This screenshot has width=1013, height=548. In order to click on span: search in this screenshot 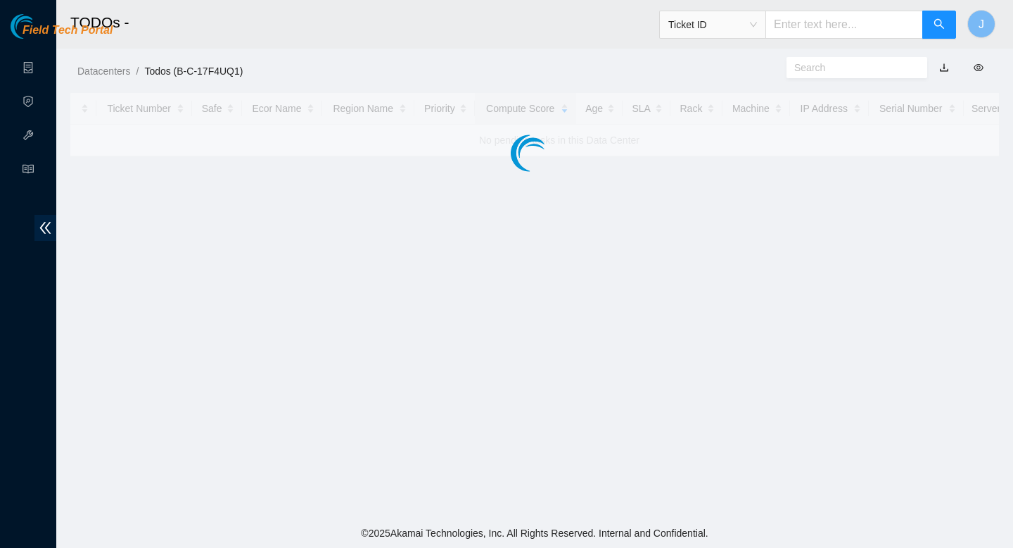, I will do `click(940, 25)`.